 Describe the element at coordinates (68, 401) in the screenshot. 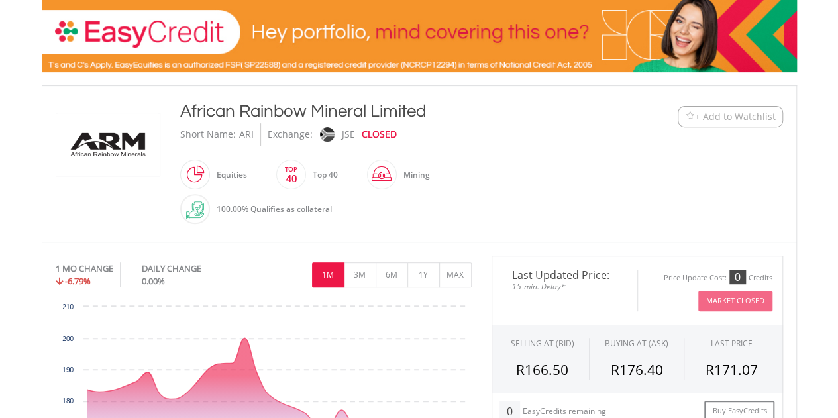

I see `text: 180` at that location.